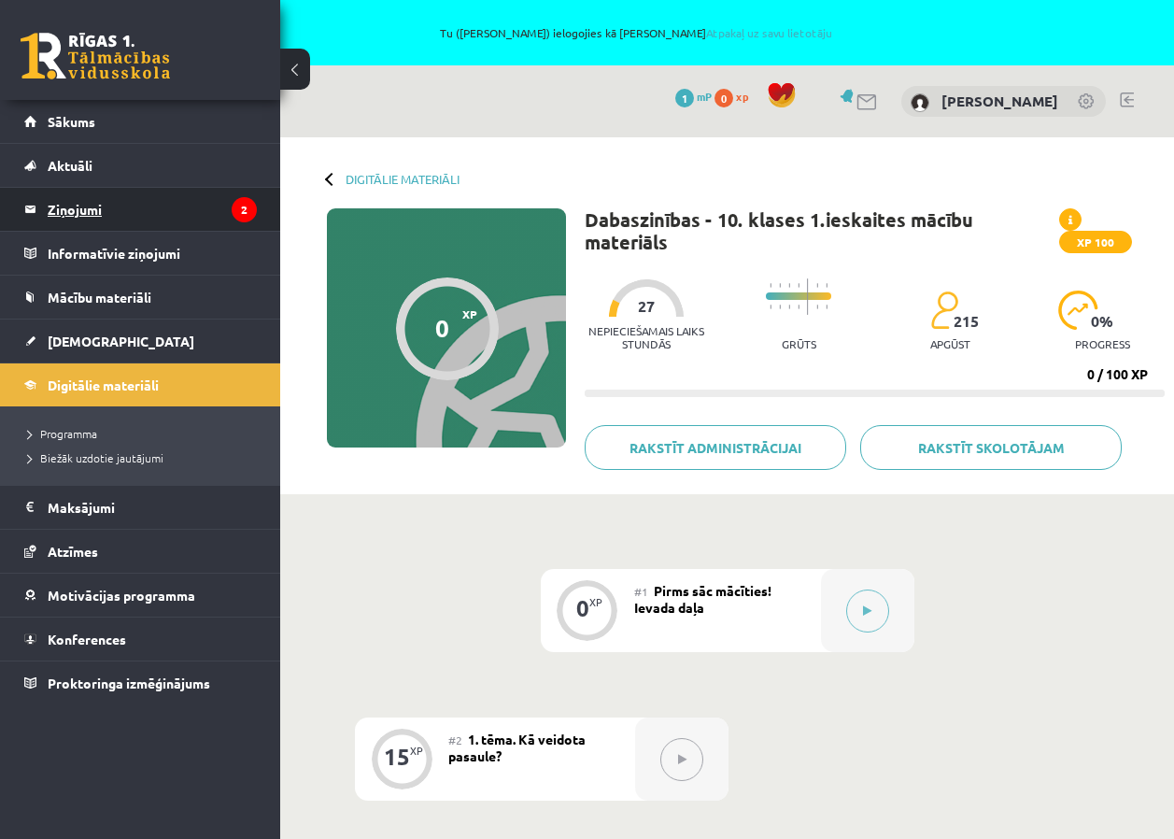 The image size is (1174, 839). Describe the element at coordinates (95, 56) in the screenshot. I see `a: Rīgas 1. Tālmācības vidusskola` at that location.